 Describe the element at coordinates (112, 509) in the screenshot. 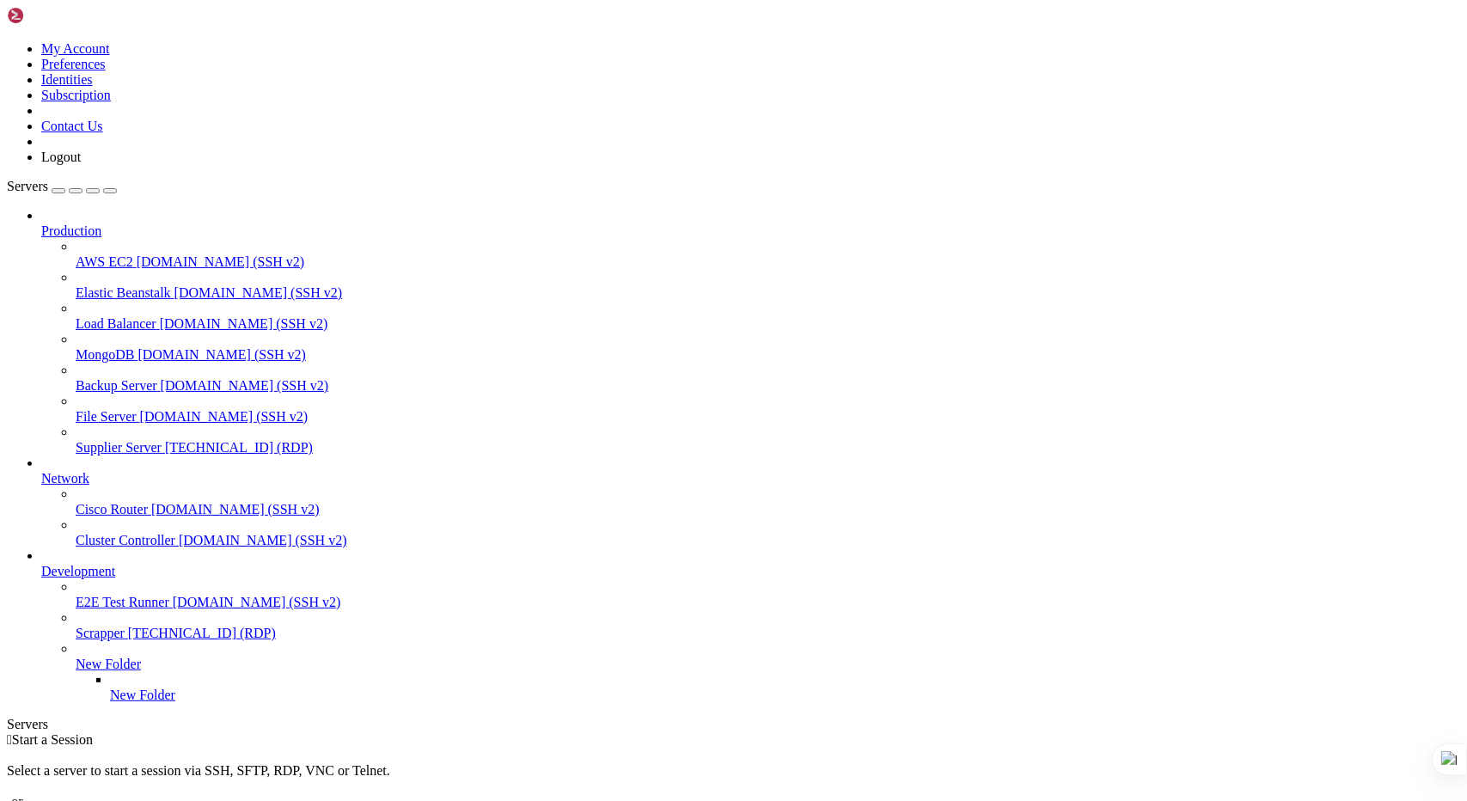

I see `span: Cisco Router` at that location.